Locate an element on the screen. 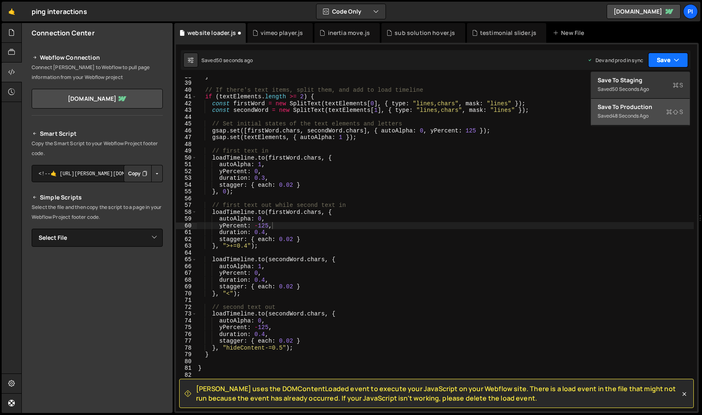 This screenshot has width=702, height=415. div: 46 is located at coordinates (186, 131).